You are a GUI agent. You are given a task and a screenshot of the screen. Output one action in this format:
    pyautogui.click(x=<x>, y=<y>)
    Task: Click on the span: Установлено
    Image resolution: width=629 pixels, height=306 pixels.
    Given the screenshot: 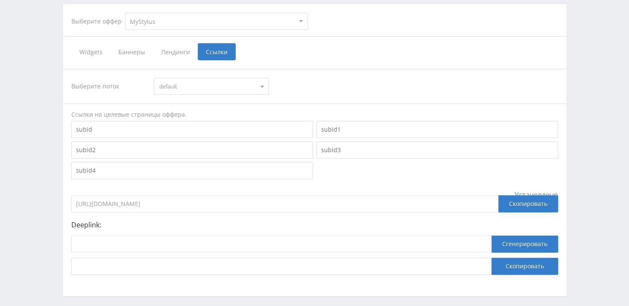 What is the action you would take?
    pyautogui.click(x=537, y=195)
    